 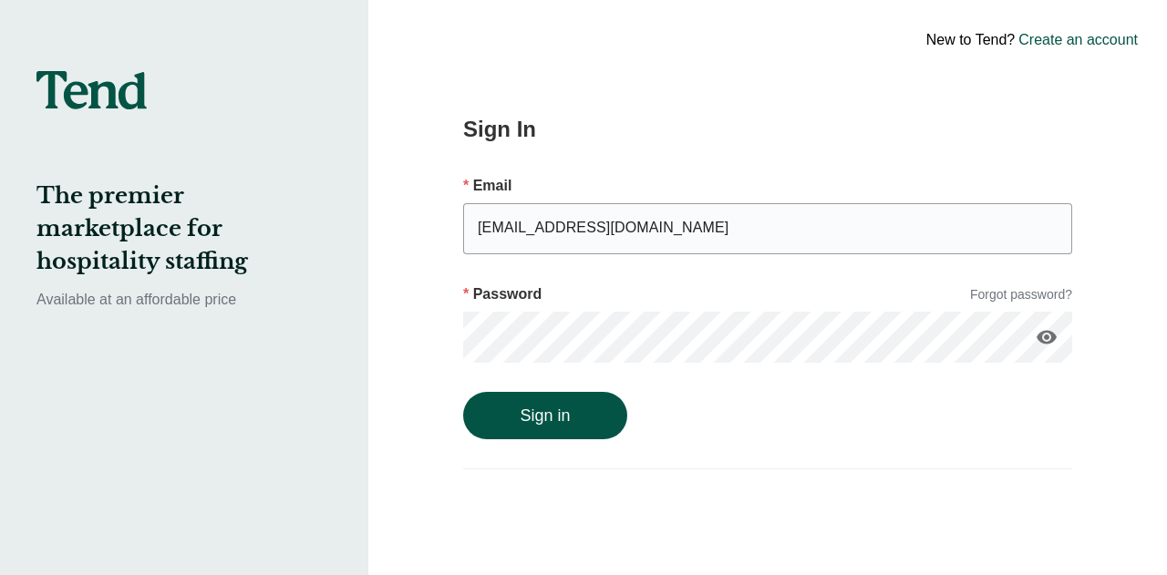 What do you see at coordinates (91, 90) in the screenshot?
I see `img: tend-logo` at bounding box center [91, 90].